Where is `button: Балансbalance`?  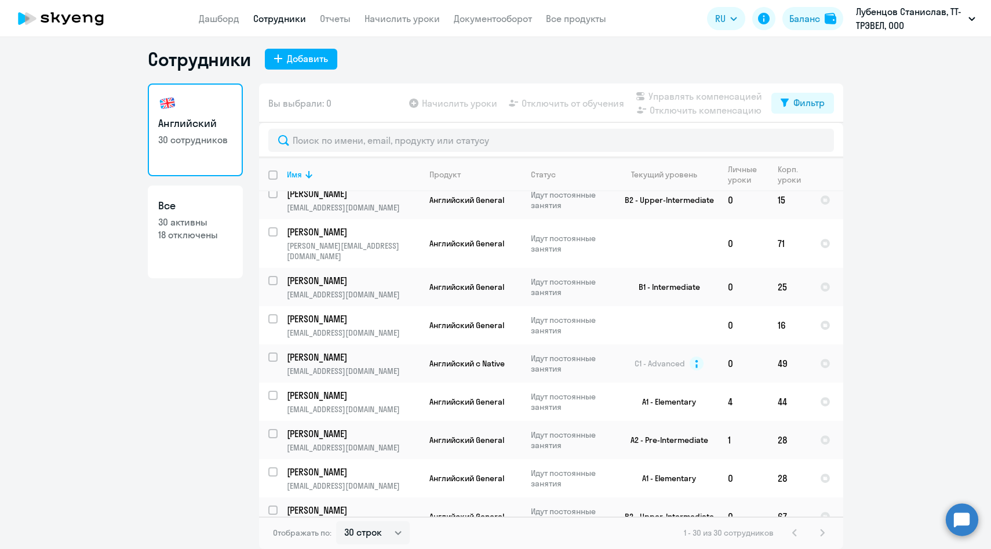
button: Балансbalance is located at coordinates (813, 19).